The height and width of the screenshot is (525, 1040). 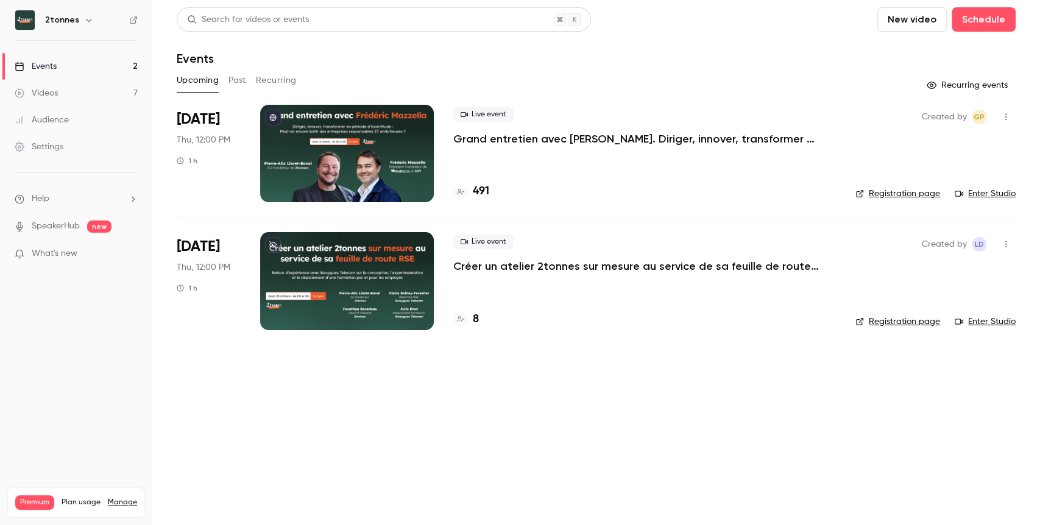 What do you see at coordinates (99, 227) in the screenshot?
I see `span: new` at bounding box center [99, 227].